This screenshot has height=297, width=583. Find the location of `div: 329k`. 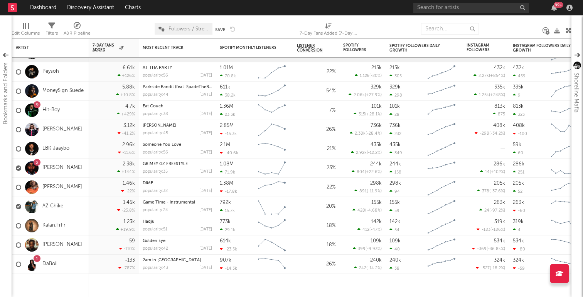

div: 329k is located at coordinates (395, 87).